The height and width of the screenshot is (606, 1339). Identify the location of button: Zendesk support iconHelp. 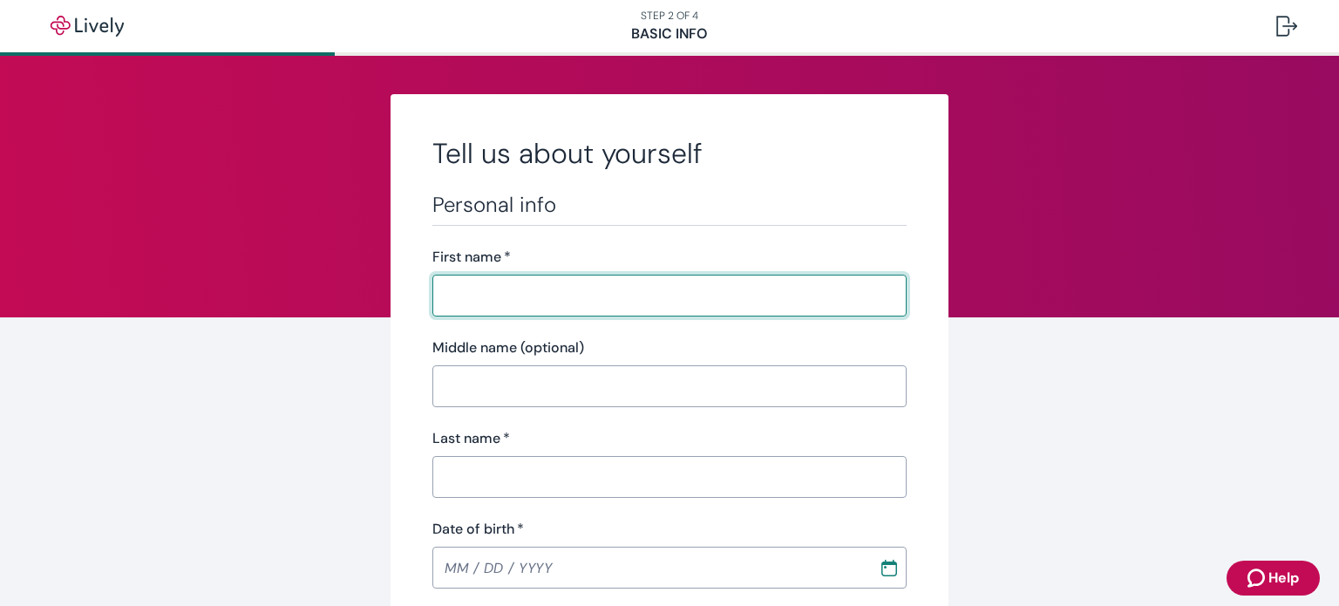
(1273, 578).